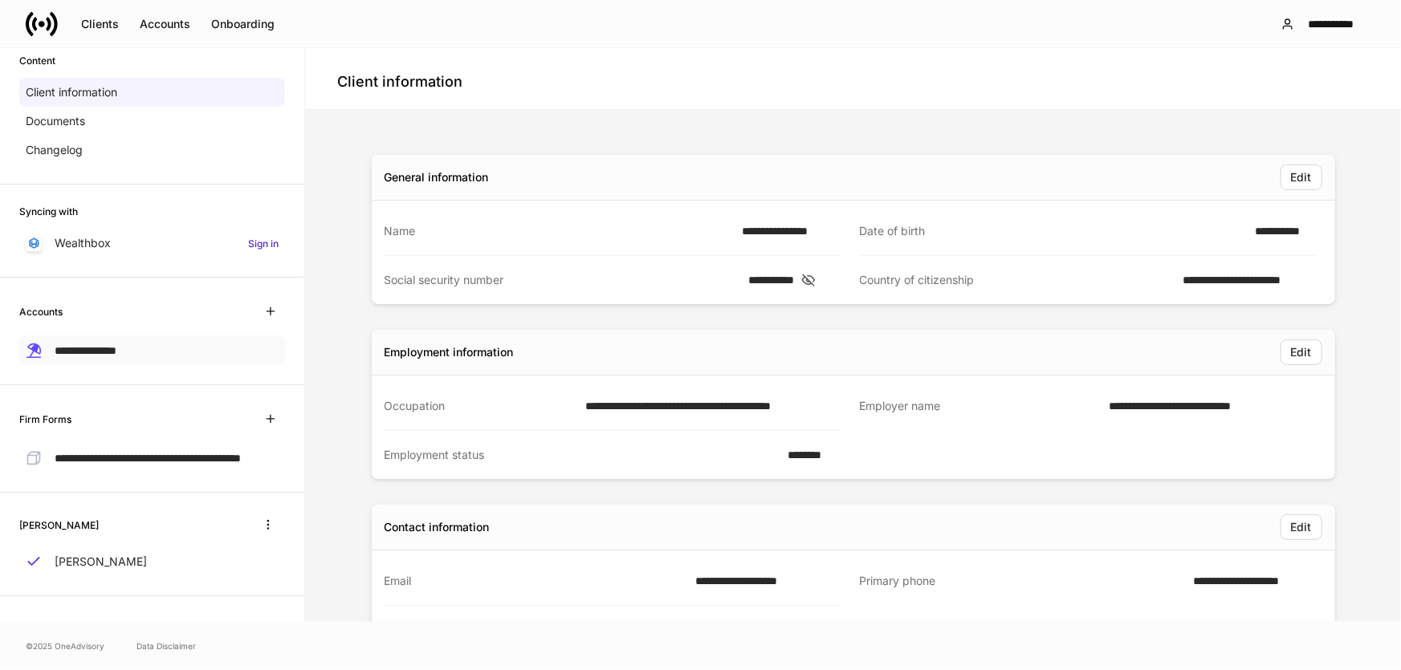 This screenshot has height=670, width=1401. I want to click on div: Employment status, so click(581, 455).